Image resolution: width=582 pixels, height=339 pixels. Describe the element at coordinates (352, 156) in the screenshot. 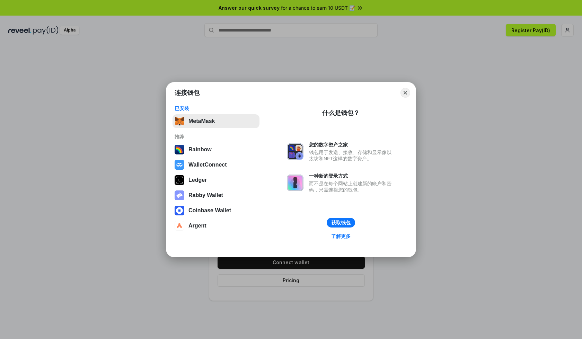

I see `div: 钱包用于发送、接收、存储和显示像以太坊和NFT这样的数字资产。` at that location.